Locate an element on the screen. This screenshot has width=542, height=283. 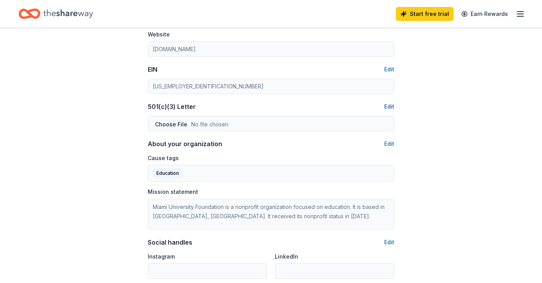
div: About your organization is located at coordinates (185, 144).